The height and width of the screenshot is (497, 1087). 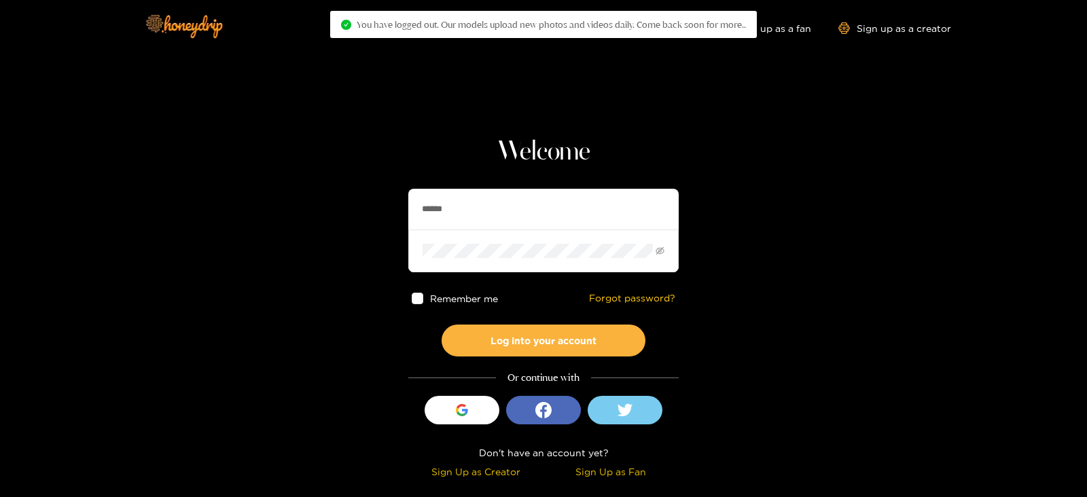 I want to click on div: Sign Up as Creator, so click(x=476, y=471).